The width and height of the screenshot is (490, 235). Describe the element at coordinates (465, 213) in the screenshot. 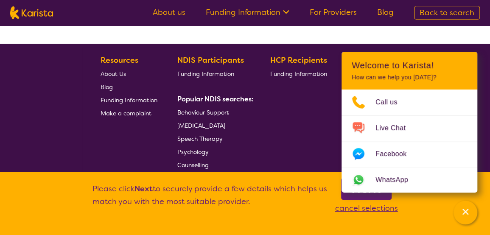

I see `button: Channel Menu` at that location.